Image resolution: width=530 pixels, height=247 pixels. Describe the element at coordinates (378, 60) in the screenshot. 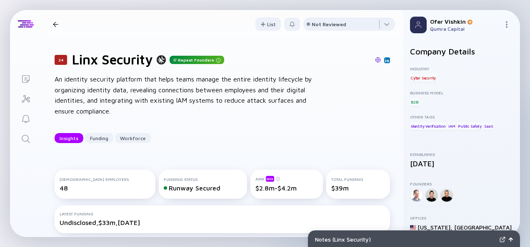

I see `img: Linx Security Website` at that location.